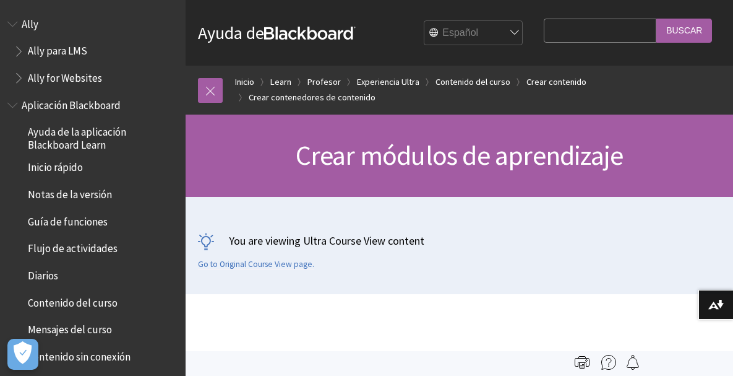 The height and width of the screenshot is (376, 733). What do you see at coordinates (55, 165) in the screenshot?
I see `span: Inicio rápido` at bounding box center [55, 165].